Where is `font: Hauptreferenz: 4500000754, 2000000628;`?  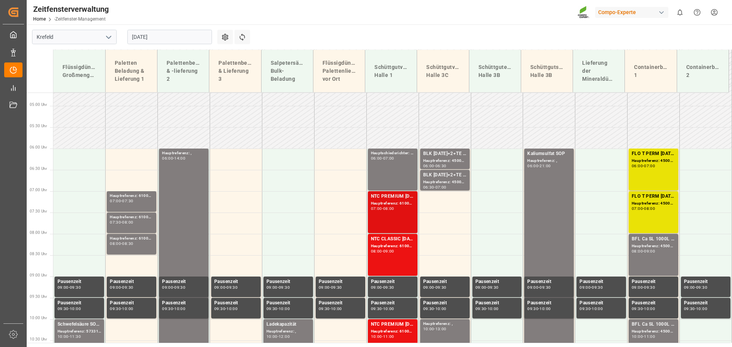
font: Hauptreferenz: 4500000754, 2000000628; is located at coordinates (463, 182).